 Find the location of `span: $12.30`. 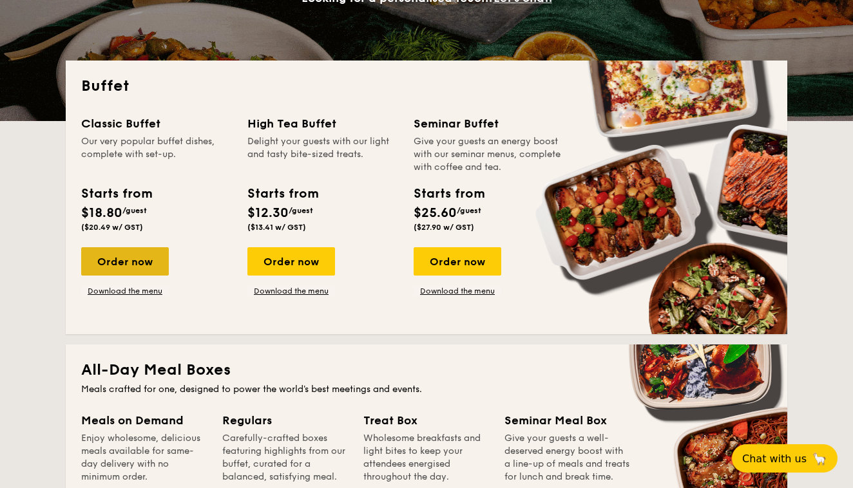

span: $12.30 is located at coordinates (268, 213).